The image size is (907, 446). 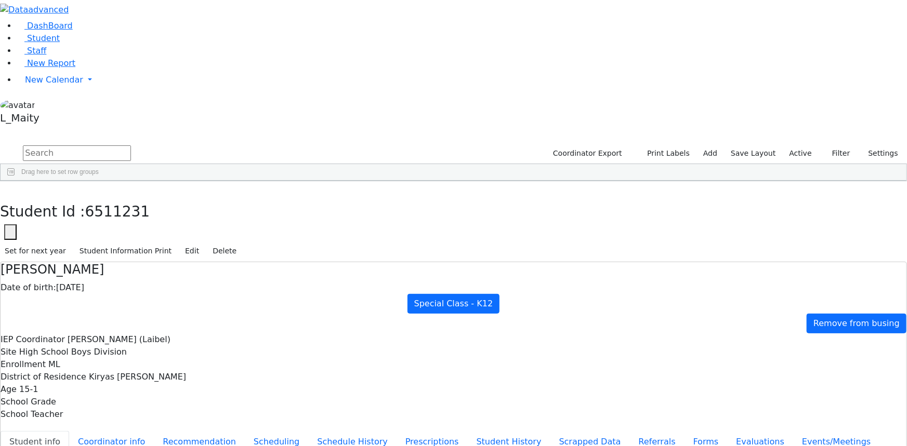 I want to click on button: Print Labels, so click(x=664, y=153).